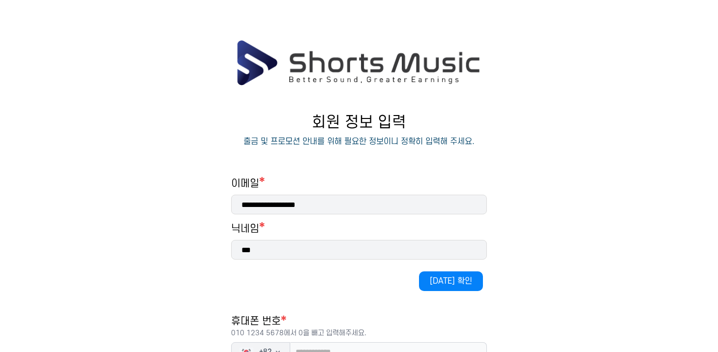 This screenshot has height=352, width=718. I want to click on p: 010 1234 5678에서 0을 빼고 입력해주세요., so click(359, 333).